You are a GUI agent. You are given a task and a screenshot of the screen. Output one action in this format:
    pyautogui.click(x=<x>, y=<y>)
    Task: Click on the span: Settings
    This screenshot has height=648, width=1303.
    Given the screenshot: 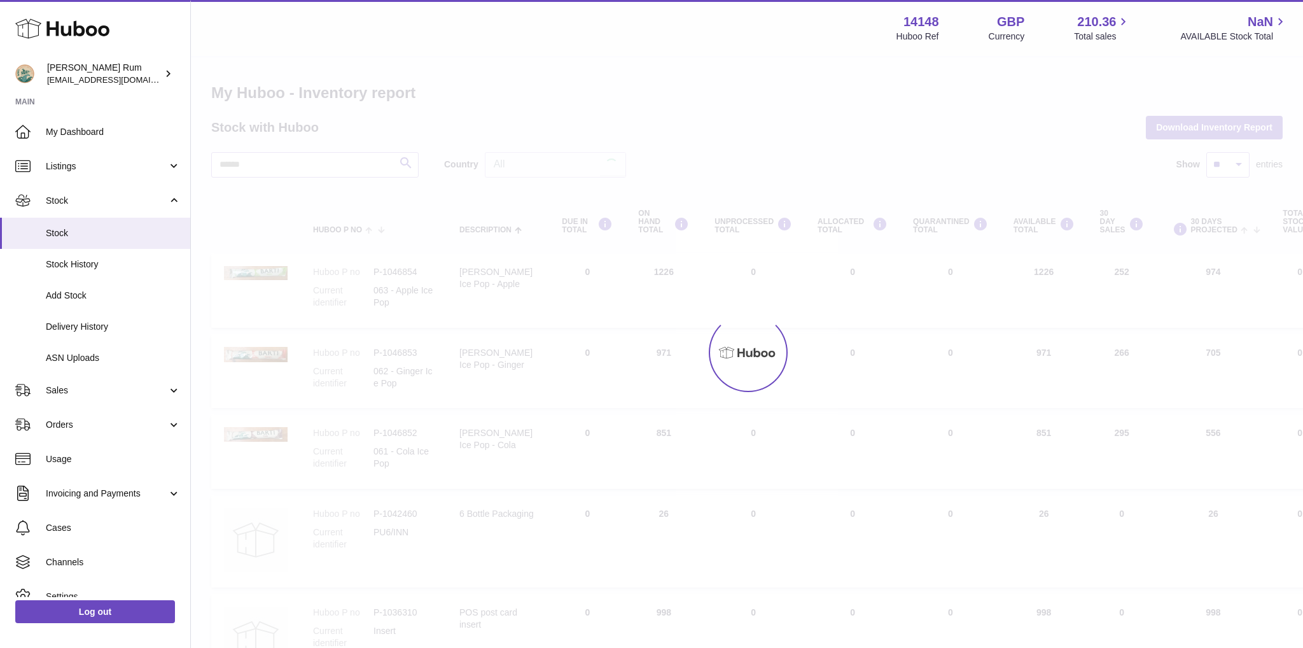 What is the action you would take?
    pyautogui.click(x=113, y=596)
    